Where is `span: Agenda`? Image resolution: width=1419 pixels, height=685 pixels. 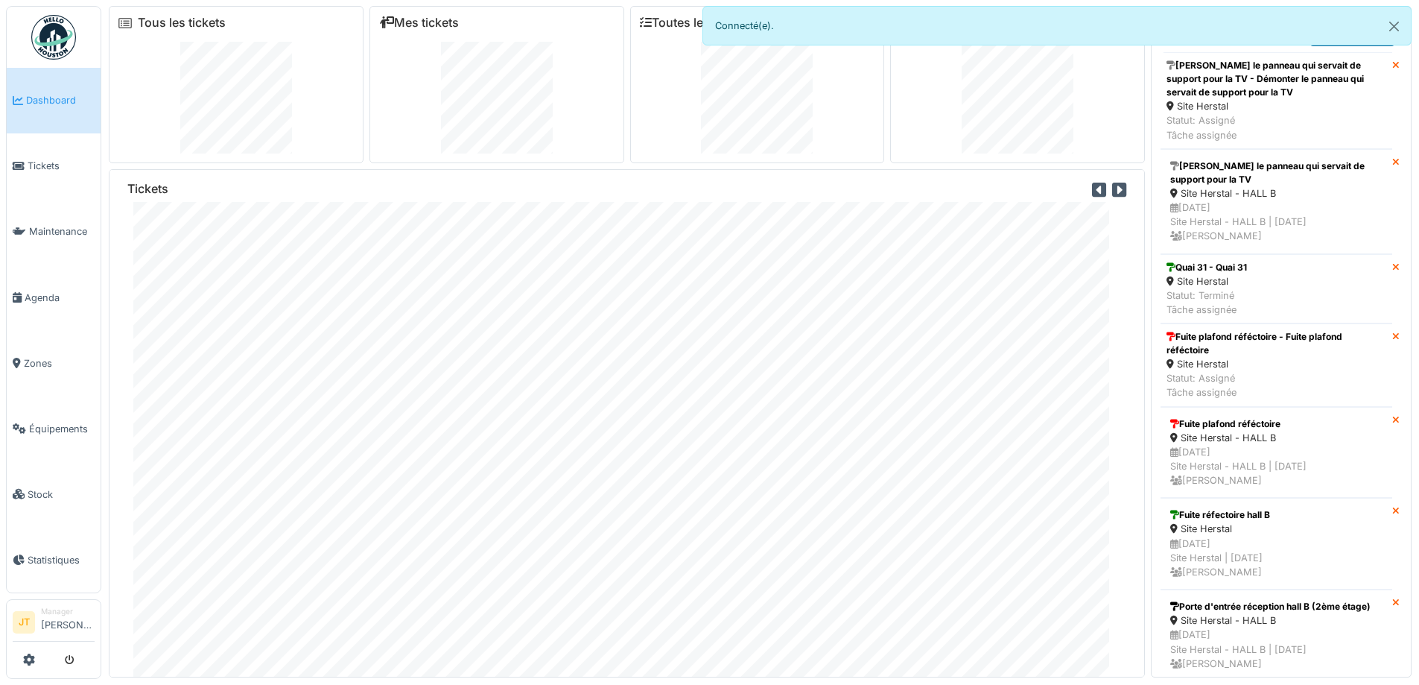 span: Agenda is located at coordinates (60, 297).